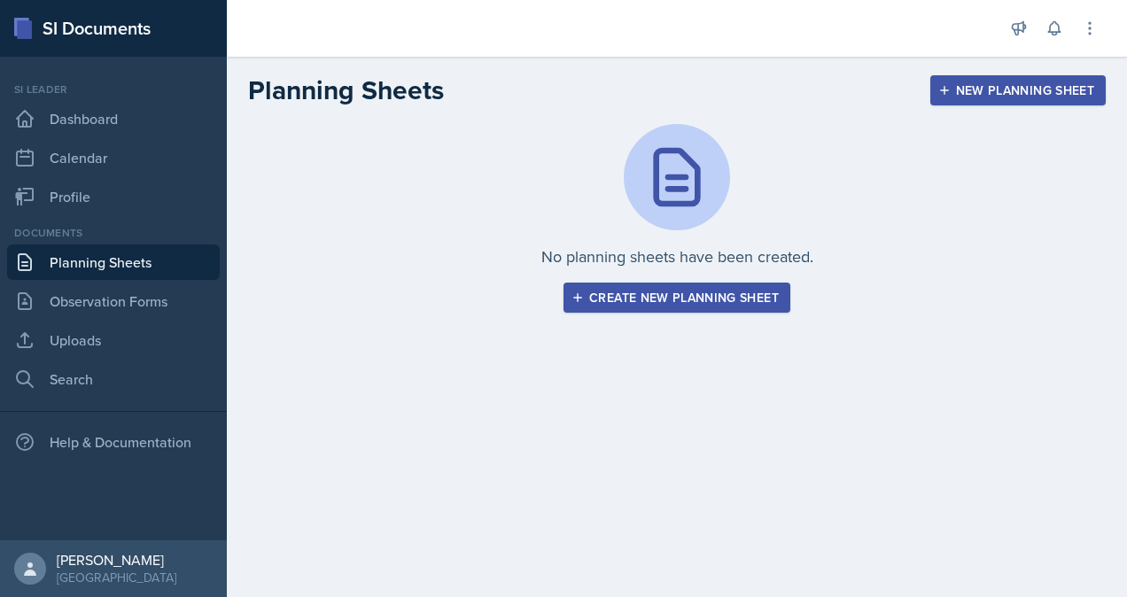 The width and height of the screenshot is (1127, 597). Describe the element at coordinates (677, 298) in the screenshot. I see `button: Create new planning sheet` at that location.